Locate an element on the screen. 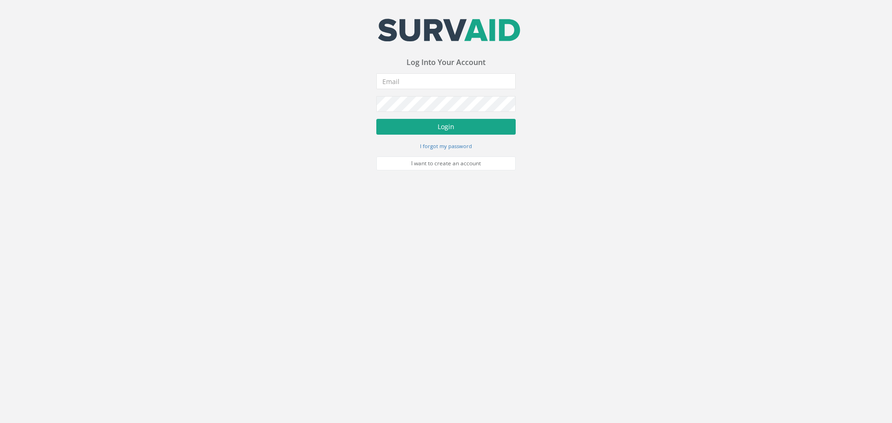 Image resolution: width=892 pixels, height=423 pixels. a: I want to create an account is located at coordinates (446, 164).